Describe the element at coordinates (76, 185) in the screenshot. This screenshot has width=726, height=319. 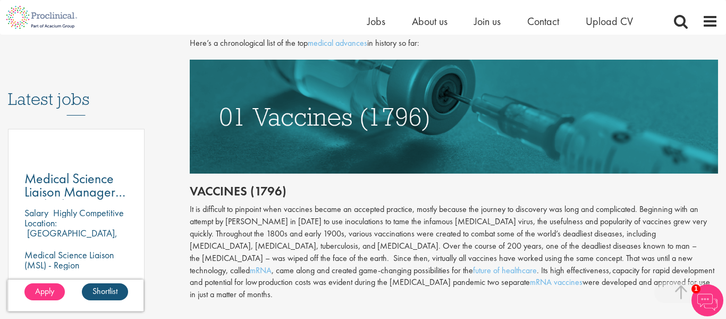
I see `a: Medical Science Liaison Manager (m/w/d) Nephrologie` at that location.